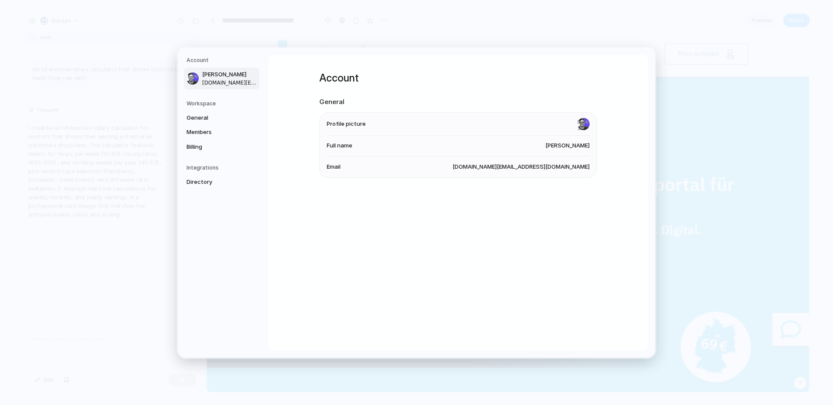 The height and width of the screenshot is (405, 833). What do you see at coordinates (458, 78) in the screenshot?
I see `h1: Account` at bounding box center [458, 78].